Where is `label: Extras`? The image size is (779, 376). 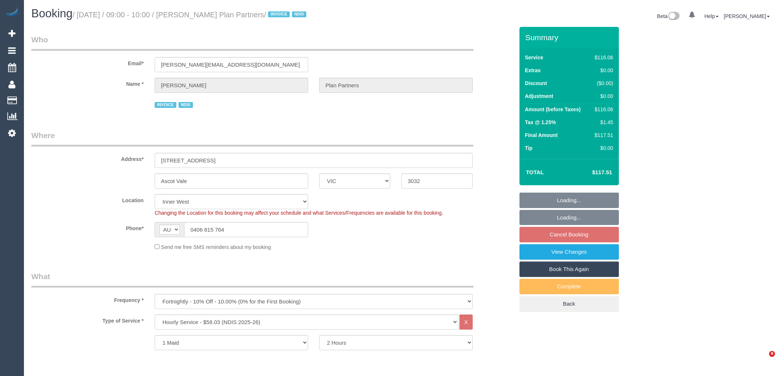
label: Extras is located at coordinates (532, 70).